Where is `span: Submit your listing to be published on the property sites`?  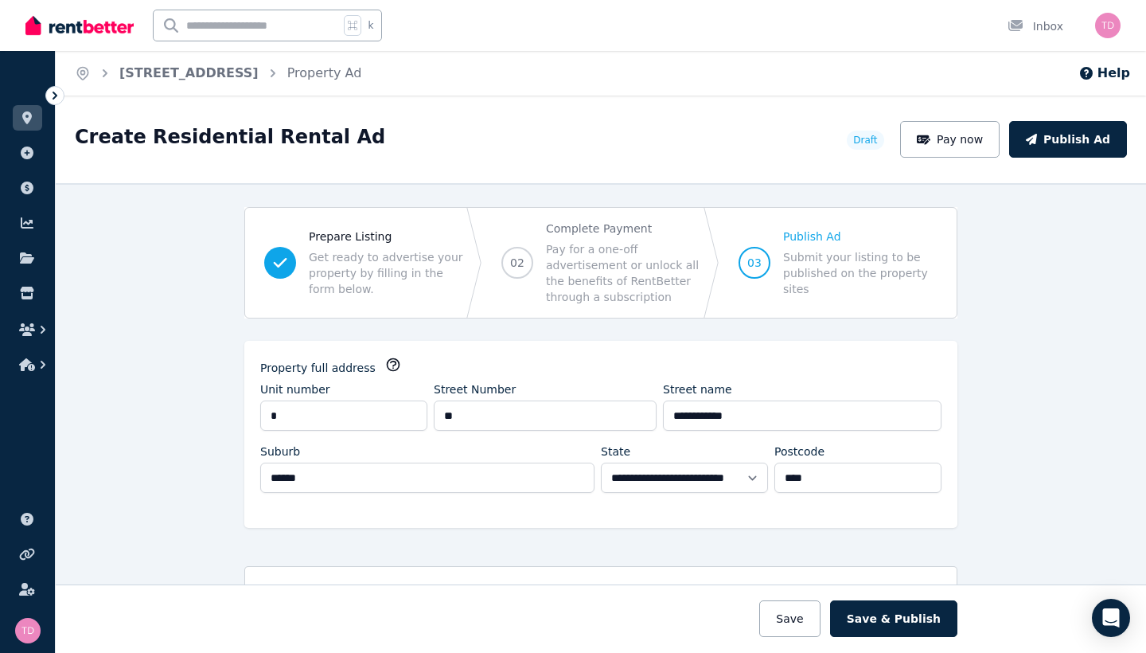 span: Submit your listing to be published on the property sites is located at coordinates (860, 273).